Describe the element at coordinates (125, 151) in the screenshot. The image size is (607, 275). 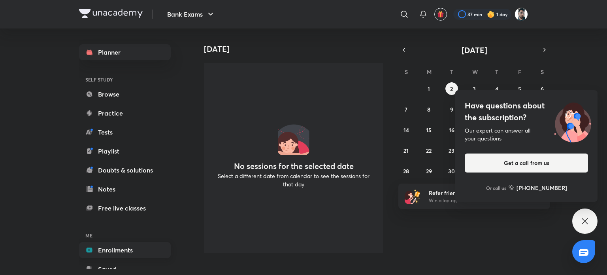
I see `a: Playlist` at that location.